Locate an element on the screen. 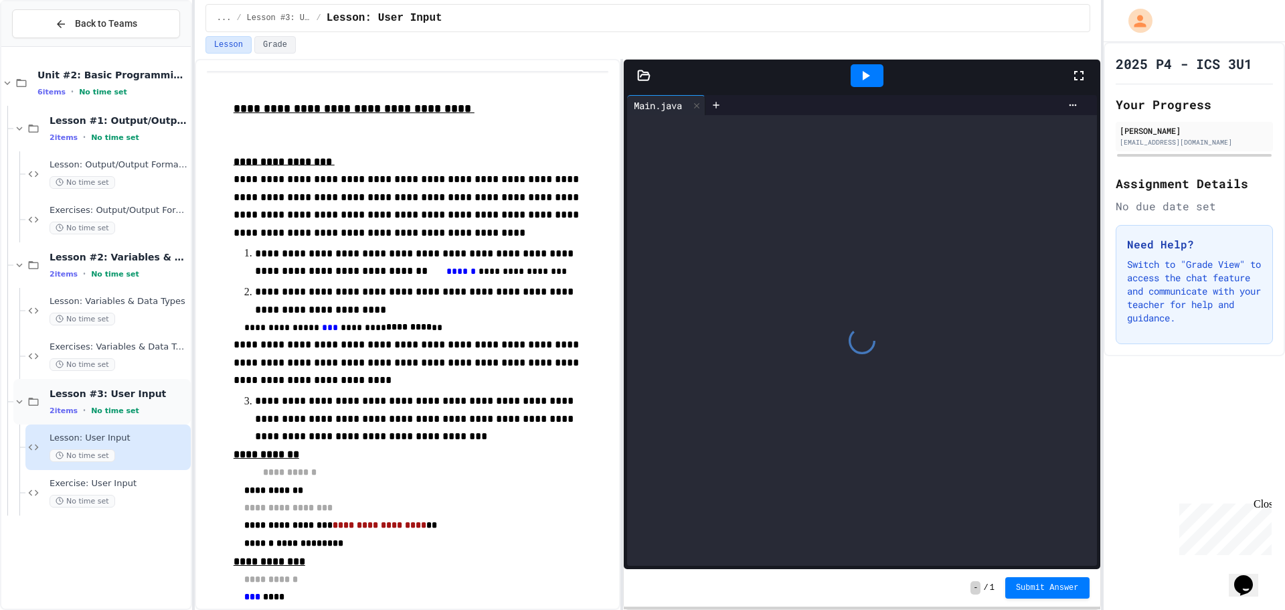 The width and height of the screenshot is (1285, 610). h1: 2025 P4 - ICS 3U1 is located at coordinates (1184, 64).